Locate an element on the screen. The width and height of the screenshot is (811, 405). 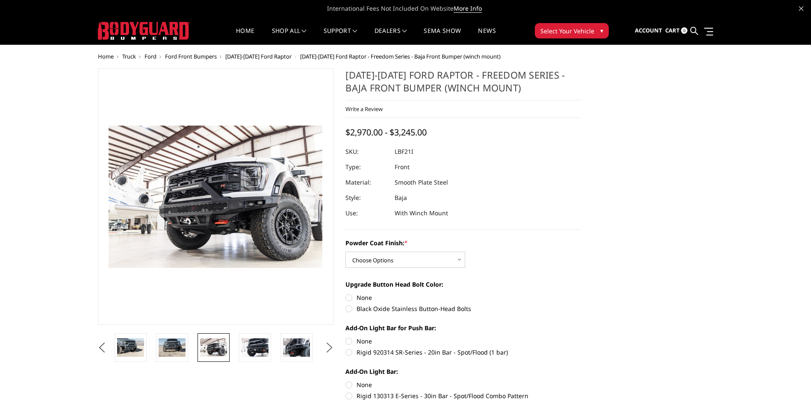
dd: Front is located at coordinates (402, 167).